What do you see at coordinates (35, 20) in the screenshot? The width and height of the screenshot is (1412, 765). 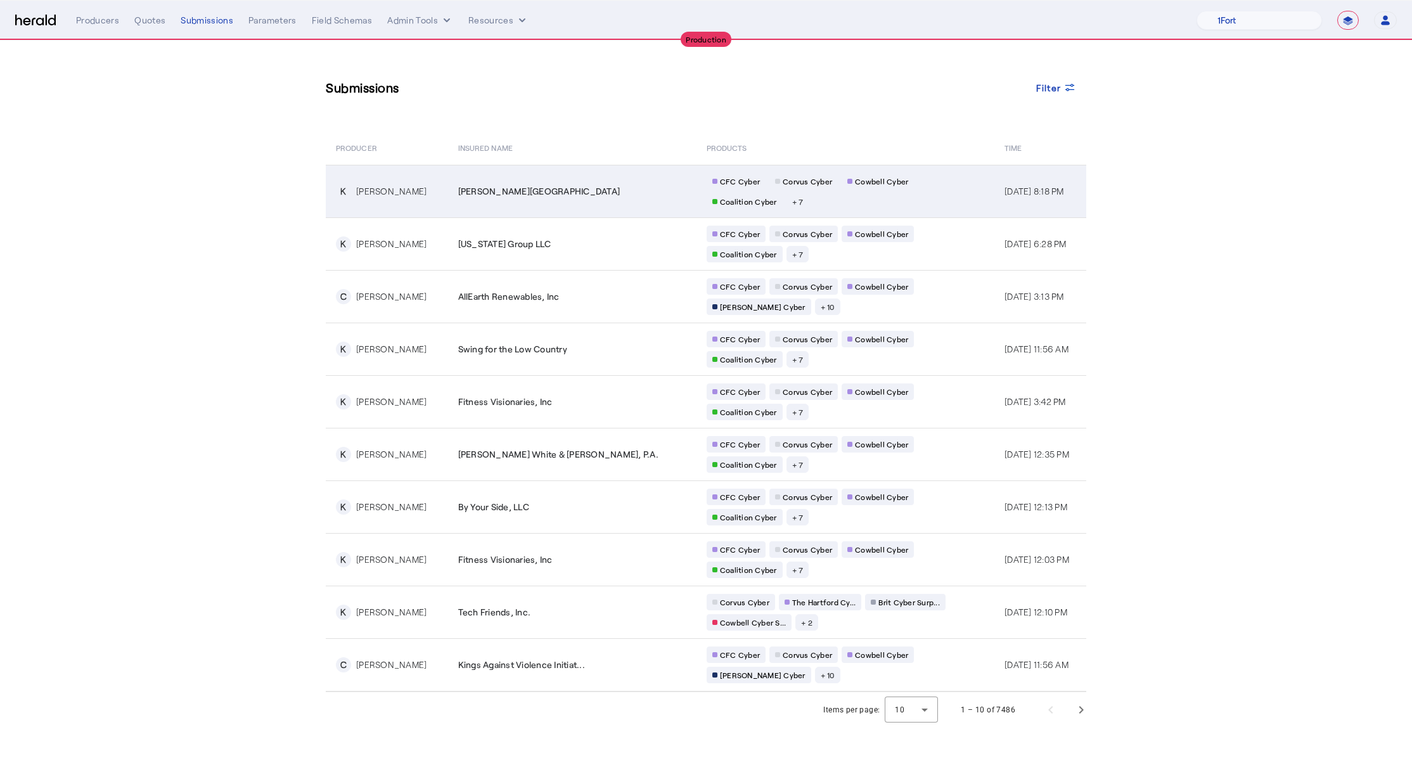 I see `img: Herald Logo` at bounding box center [35, 20].